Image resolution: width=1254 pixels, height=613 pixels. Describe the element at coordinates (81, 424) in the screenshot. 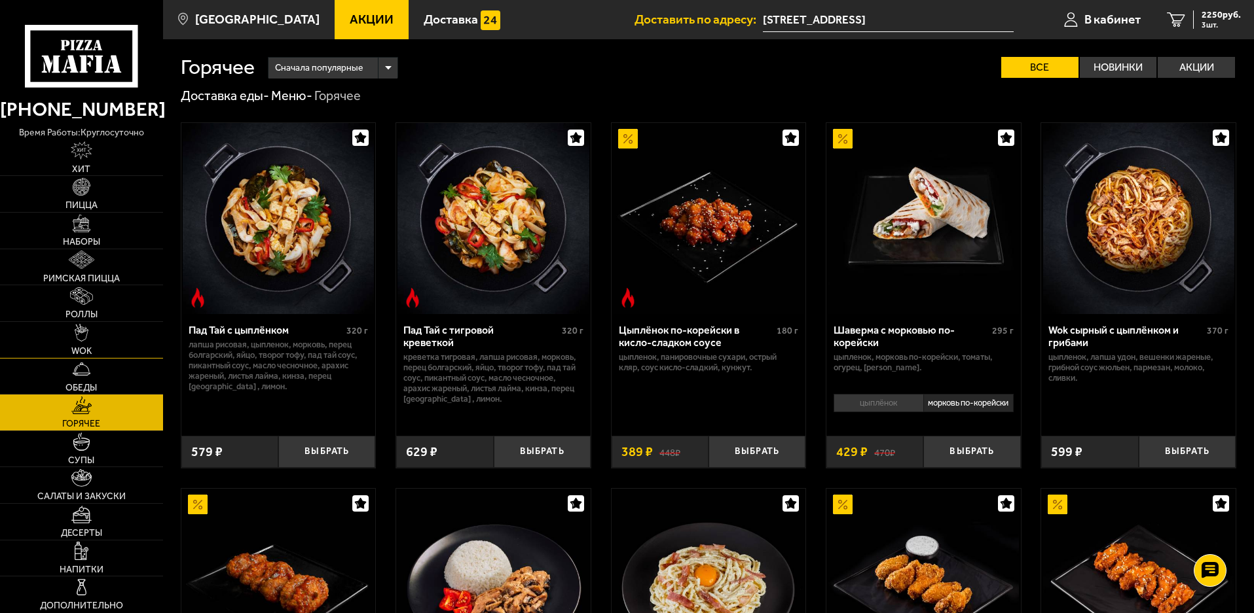

I see `span: Горячее` at that location.